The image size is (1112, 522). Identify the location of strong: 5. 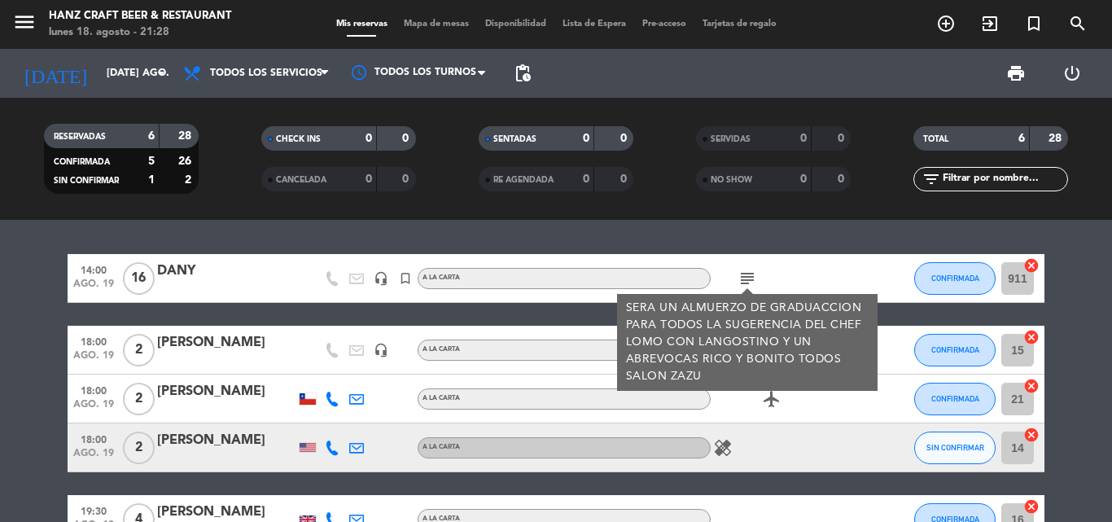
(151, 161).